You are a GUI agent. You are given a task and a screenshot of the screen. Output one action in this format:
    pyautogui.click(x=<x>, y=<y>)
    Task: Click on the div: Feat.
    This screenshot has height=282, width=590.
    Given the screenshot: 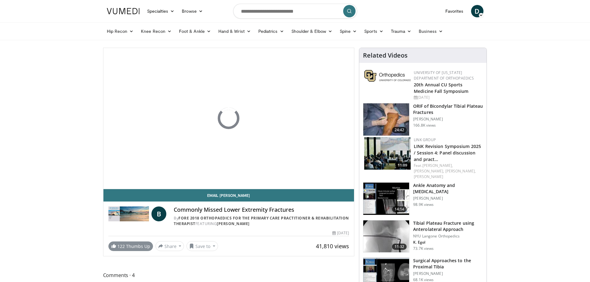 What is the action you would take?
    pyautogui.click(x=448, y=171)
    